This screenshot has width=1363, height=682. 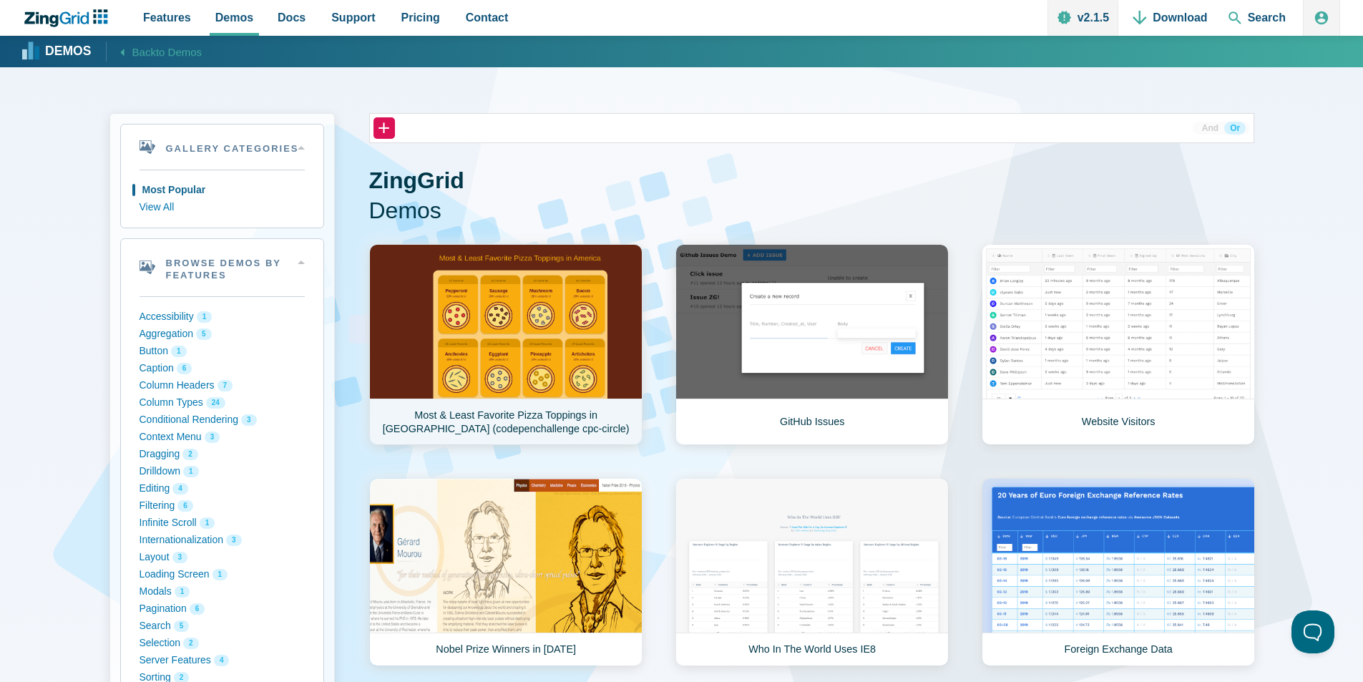 I want to click on span: to Demos, so click(x=179, y=52).